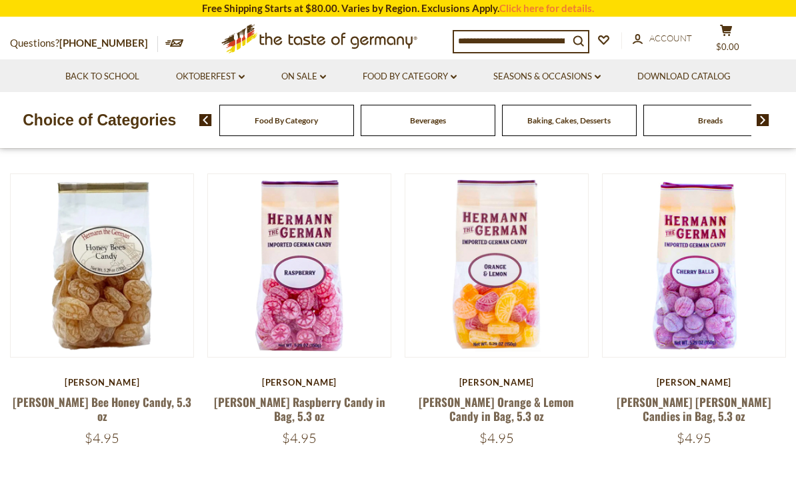 The width and height of the screenshot is (796, 485). What do you see at coordinates (671, 38) in the screenshot?
I see `span: Account` at bounding box center [671, 38].